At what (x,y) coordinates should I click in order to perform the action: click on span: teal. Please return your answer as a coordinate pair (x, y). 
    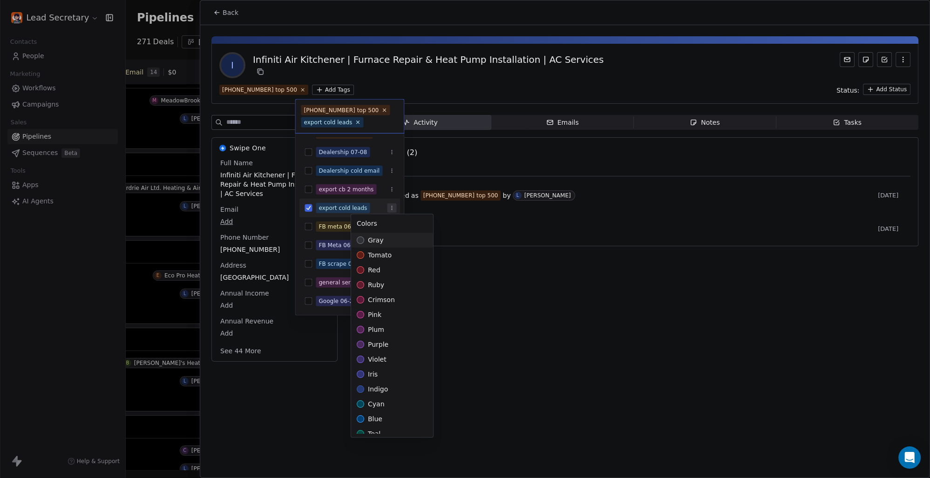
    Looking at the image, I should click on (374, 434).